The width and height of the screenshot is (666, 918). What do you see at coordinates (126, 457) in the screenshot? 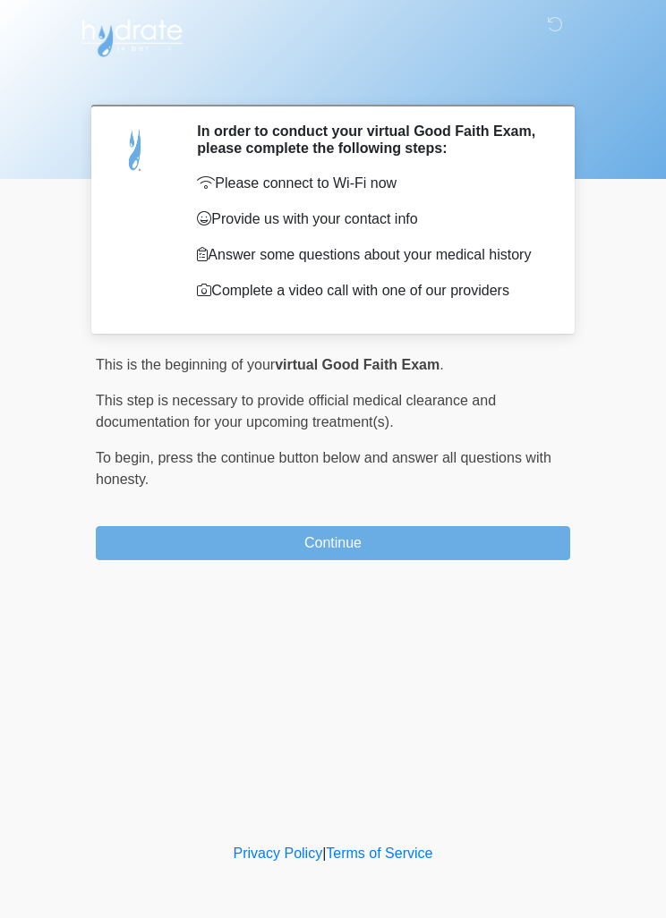
I see `span: To begin,` at bounding box center [126, 457].